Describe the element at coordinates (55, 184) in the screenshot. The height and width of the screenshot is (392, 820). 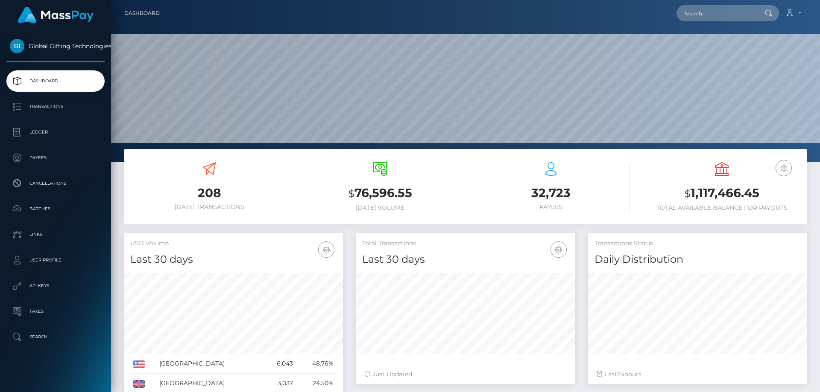
I see `p: Cancellations` at that location.